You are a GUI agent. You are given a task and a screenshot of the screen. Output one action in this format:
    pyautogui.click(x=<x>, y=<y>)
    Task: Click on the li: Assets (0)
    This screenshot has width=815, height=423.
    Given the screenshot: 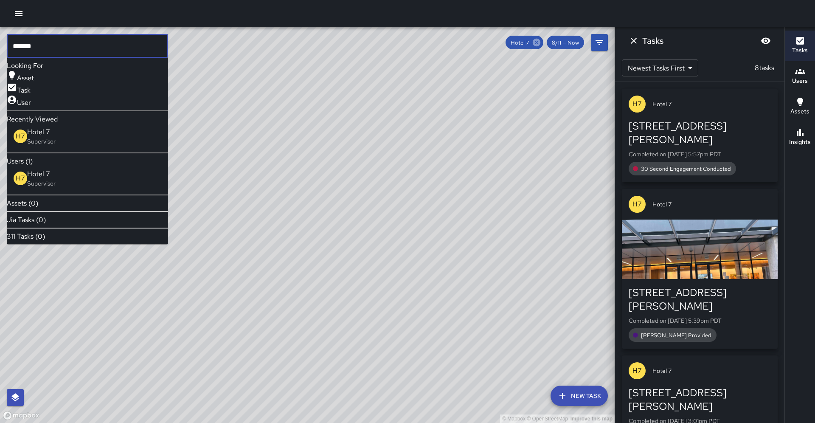 What is the action you would take?
    pyautogui.click(x=87, y=203)
    